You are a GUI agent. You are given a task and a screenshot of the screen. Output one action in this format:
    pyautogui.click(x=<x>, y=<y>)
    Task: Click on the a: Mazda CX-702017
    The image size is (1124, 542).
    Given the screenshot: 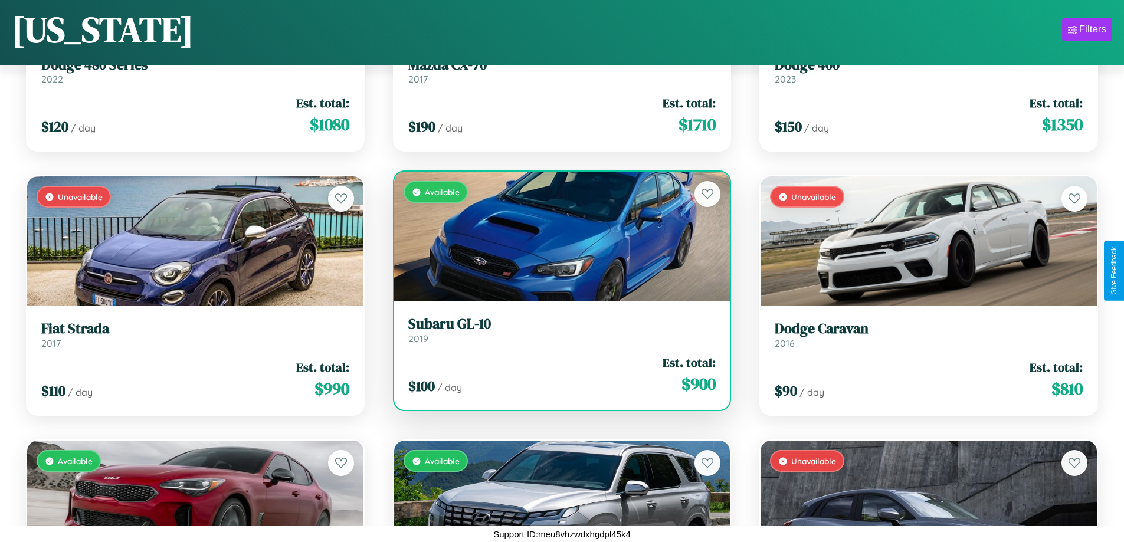 What is the action you would take?
    pyautogui.click(x=562, y=71)
    